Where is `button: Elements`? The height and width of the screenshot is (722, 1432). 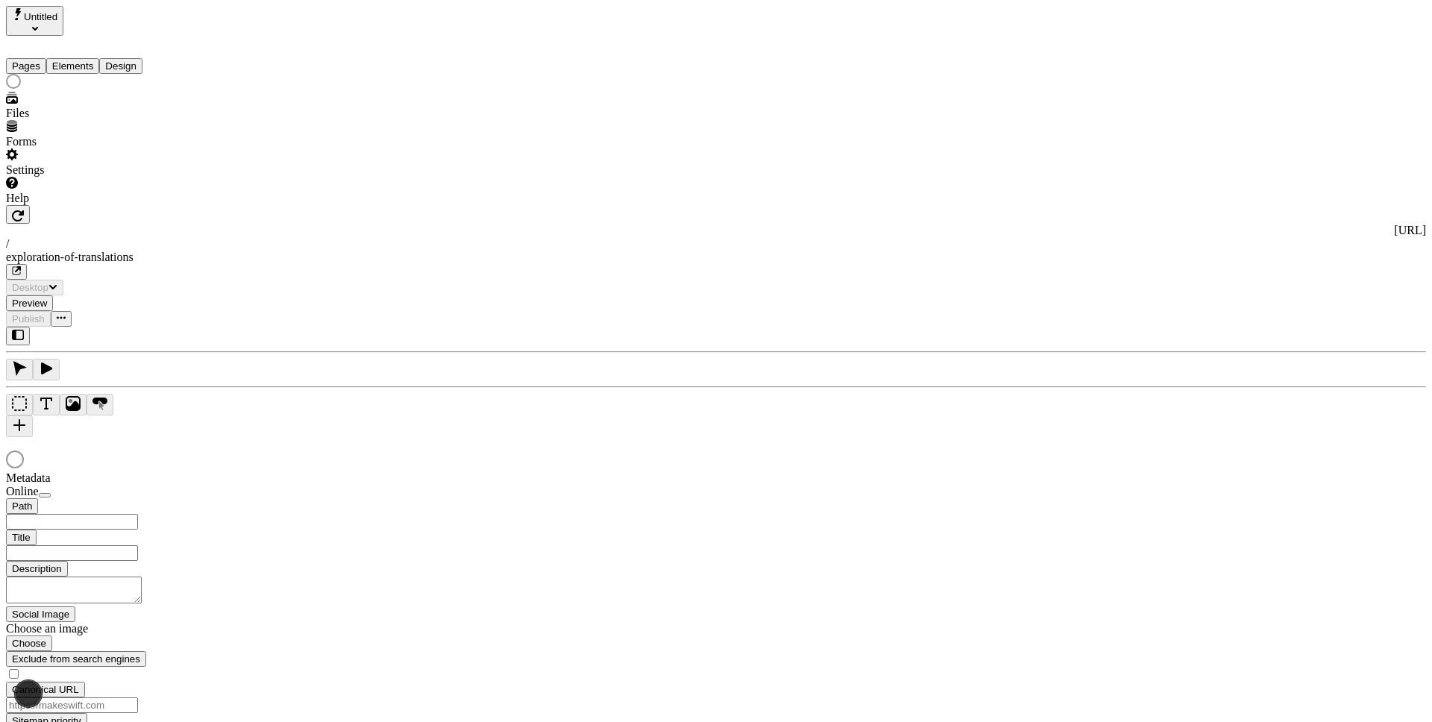
button: Elements is located at coordinates (73, 66).